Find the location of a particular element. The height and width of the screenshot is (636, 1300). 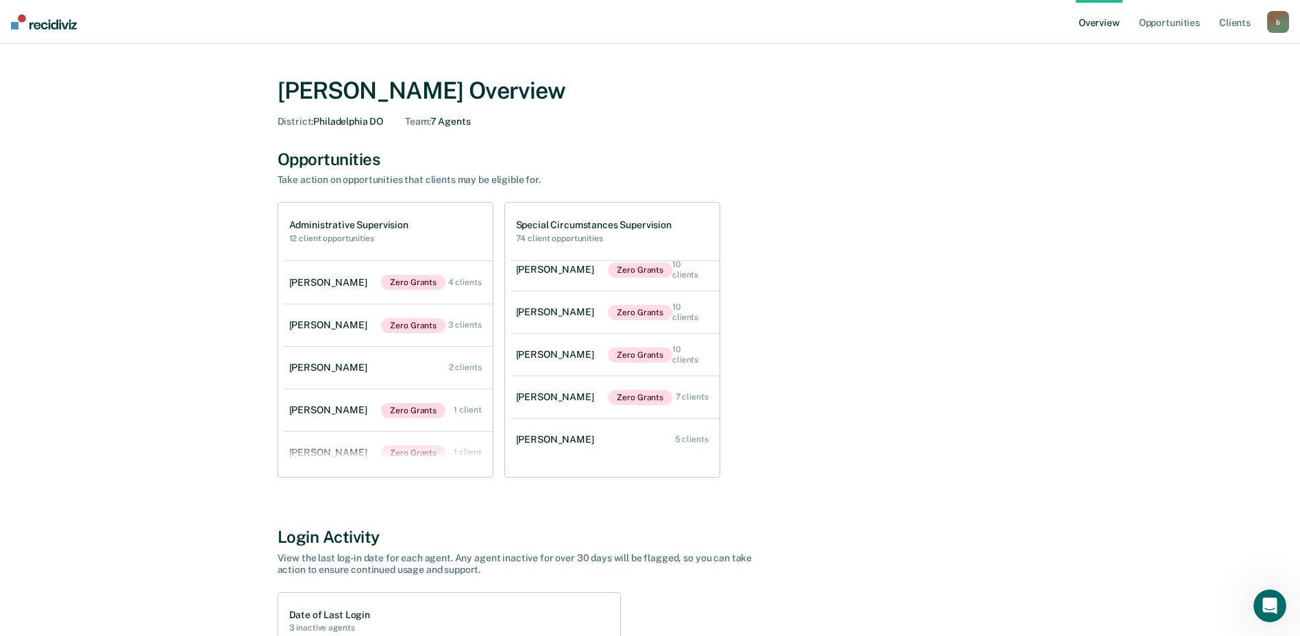

div: b is located at coordinates (1278, 22).